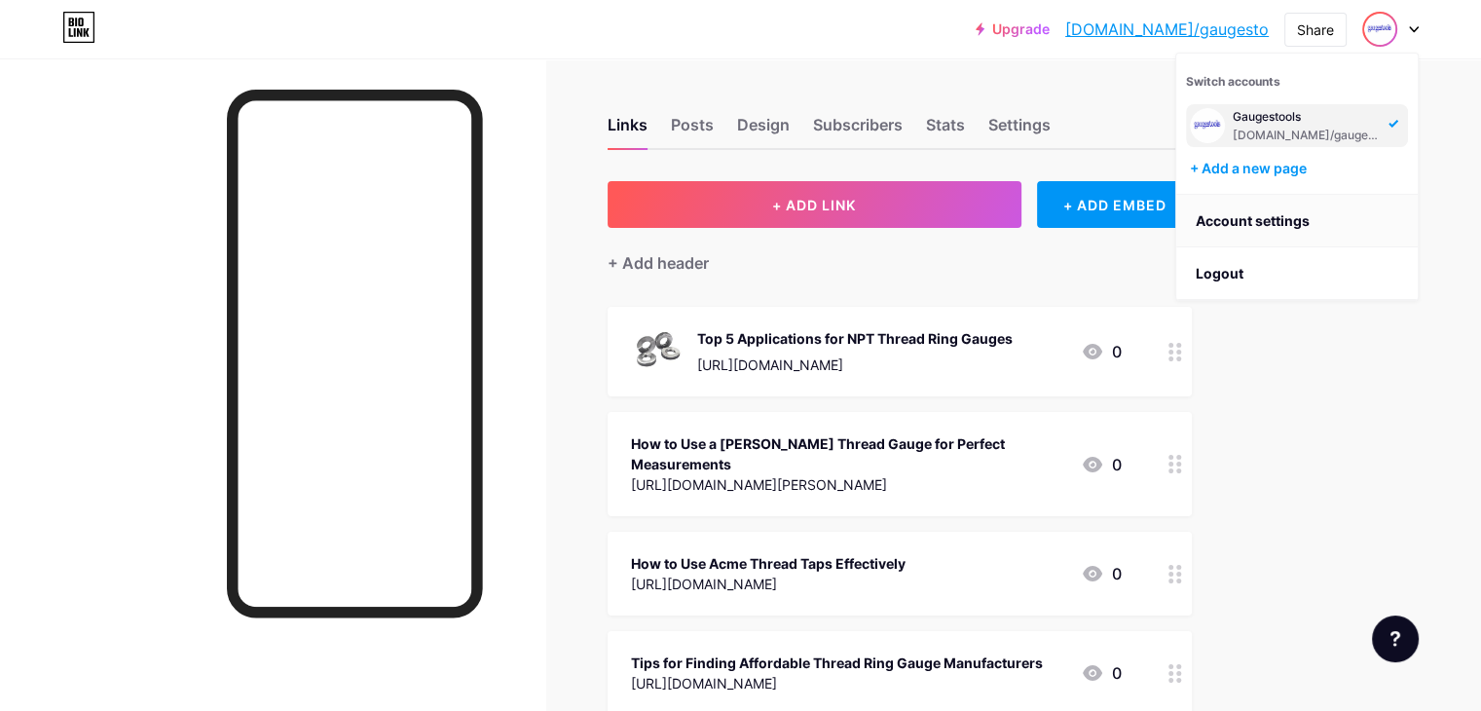 The width and height of the screenshot is (1481, 711). I want to click on a: Account settings, so click(1297, 221).